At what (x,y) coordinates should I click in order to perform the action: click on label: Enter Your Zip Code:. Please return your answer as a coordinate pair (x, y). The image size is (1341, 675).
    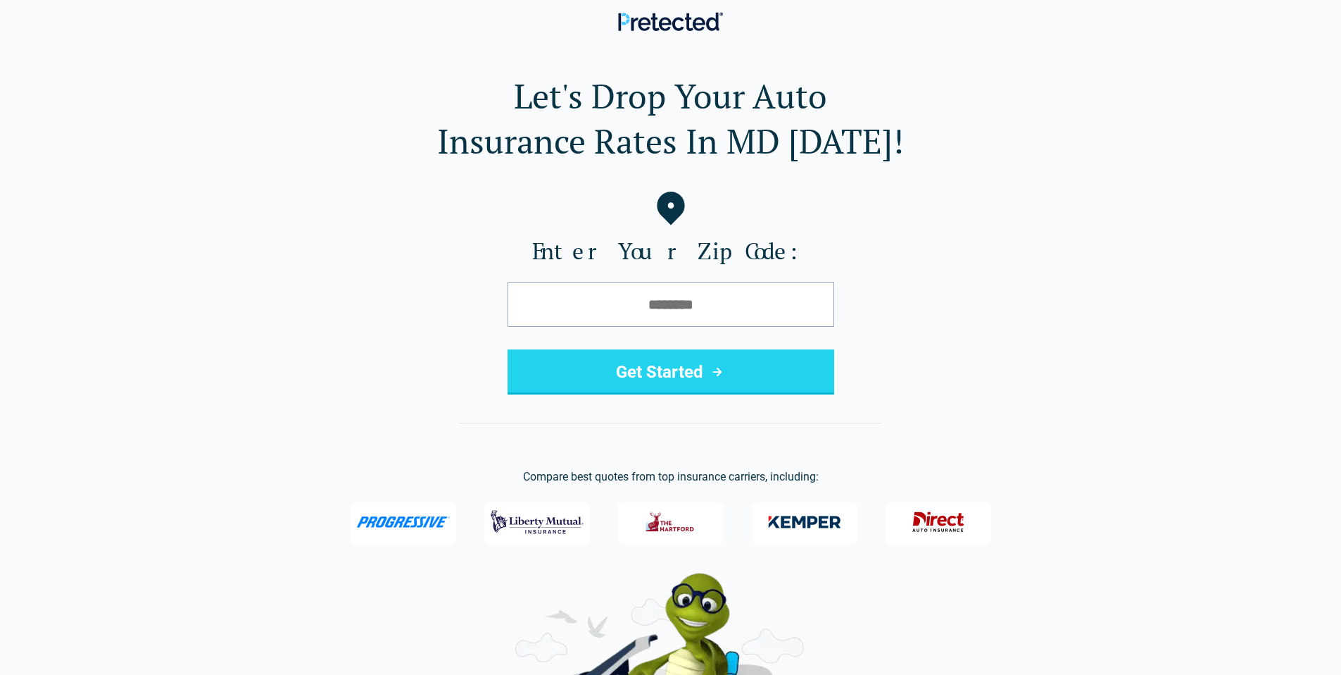
    Looking at the image, I should click on (670, 251).